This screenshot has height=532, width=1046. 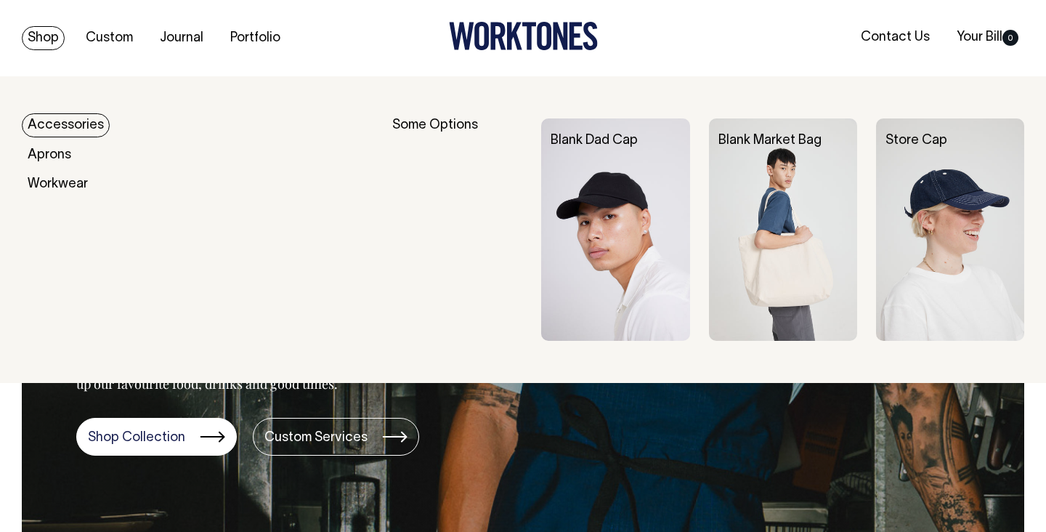 What do you see at coordinates (916, 140) in the screenshot?
I see `a: Store Cap` at bounding box center [916, 140].